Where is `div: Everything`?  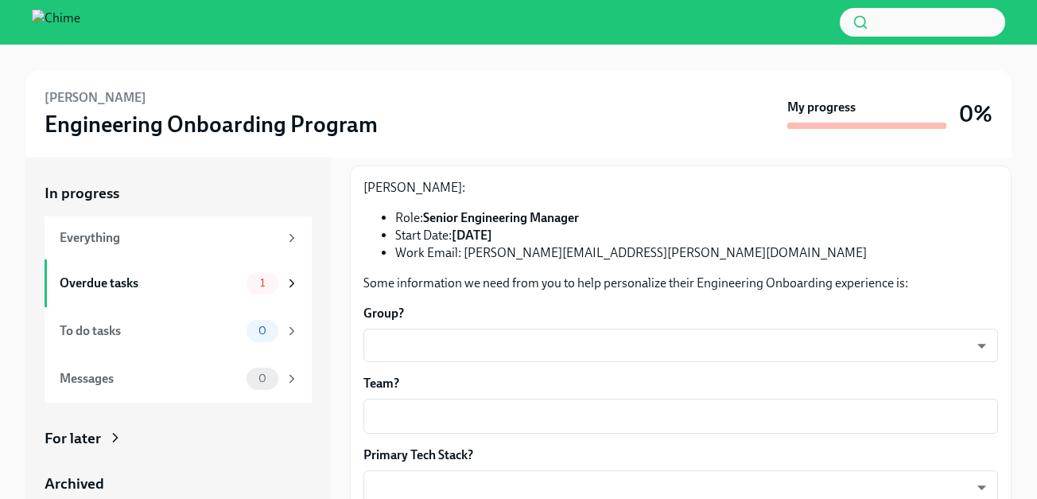
div: Everything is located at coordinates (169, 238).